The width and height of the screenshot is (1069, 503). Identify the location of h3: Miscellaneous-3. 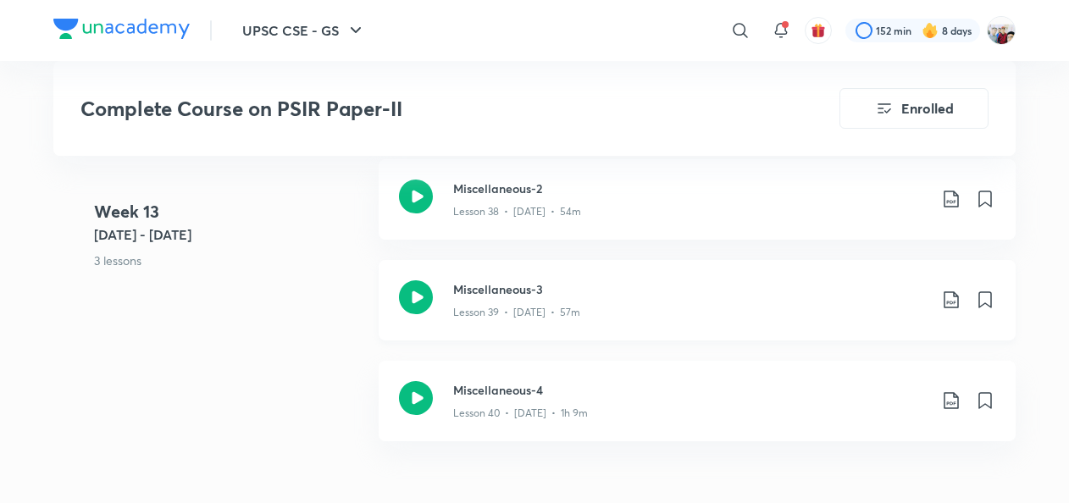
(690, 289).